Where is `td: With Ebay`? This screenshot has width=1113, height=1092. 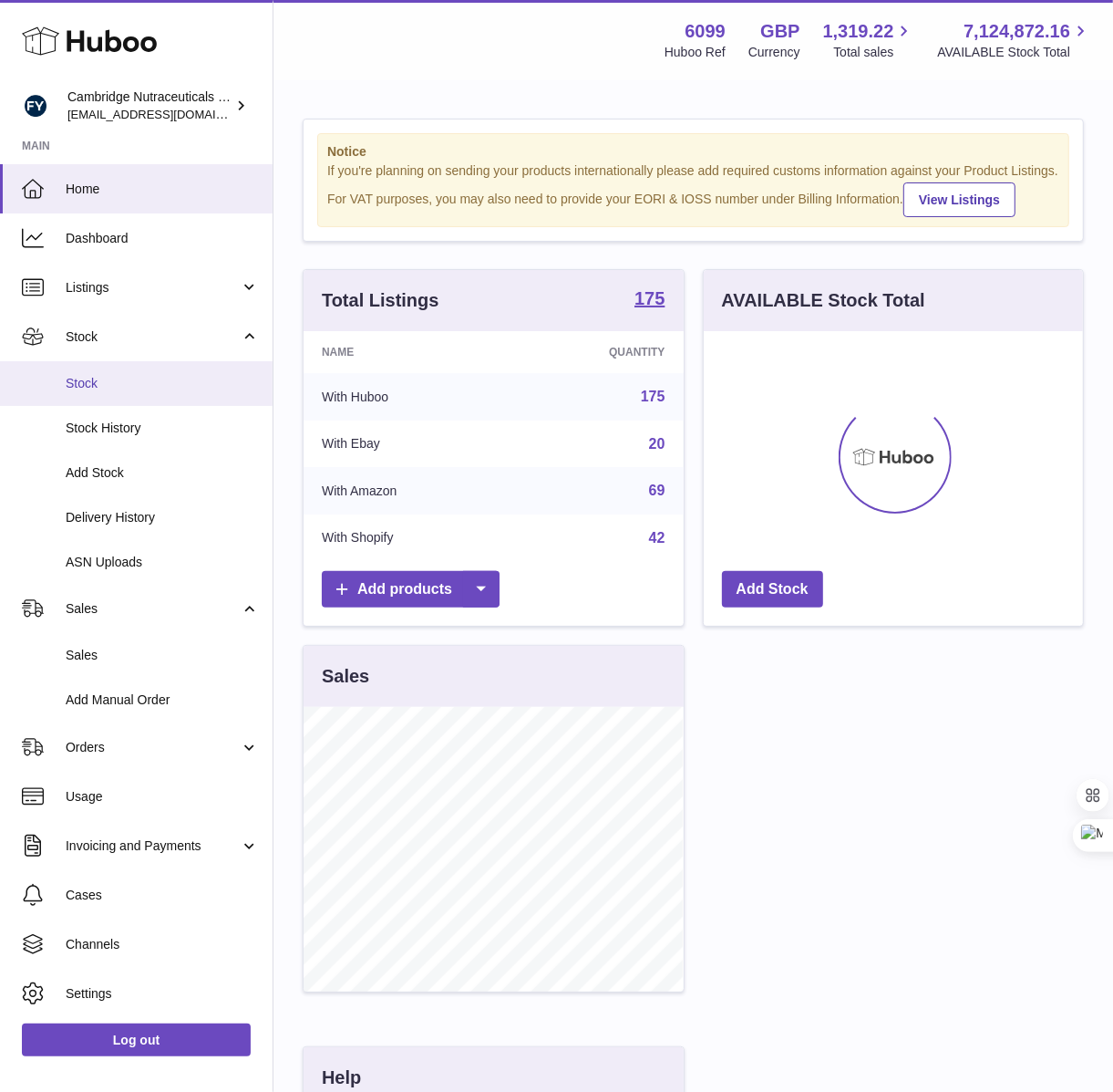
td: With Ebay is located at coordinates (408, 444).